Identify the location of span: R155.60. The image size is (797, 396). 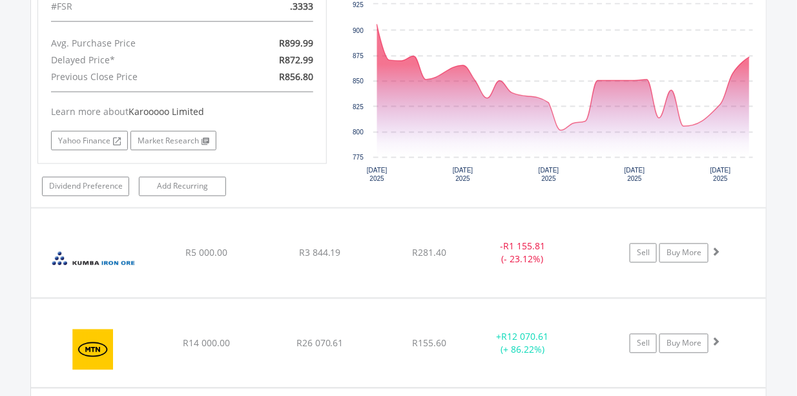
(429, 343).